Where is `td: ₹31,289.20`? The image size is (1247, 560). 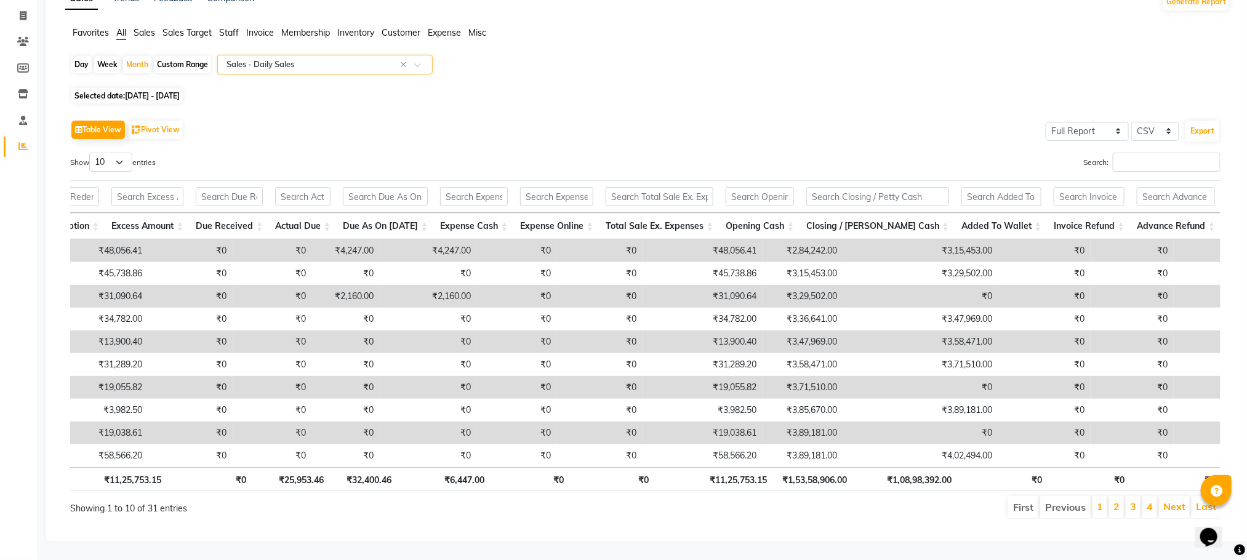
td: ₹31,289.20 is located at coordinates (702, 364).